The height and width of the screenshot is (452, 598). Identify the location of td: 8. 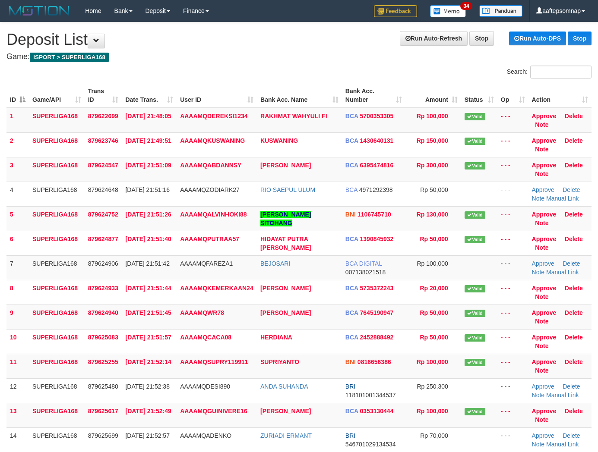
(18, 292).